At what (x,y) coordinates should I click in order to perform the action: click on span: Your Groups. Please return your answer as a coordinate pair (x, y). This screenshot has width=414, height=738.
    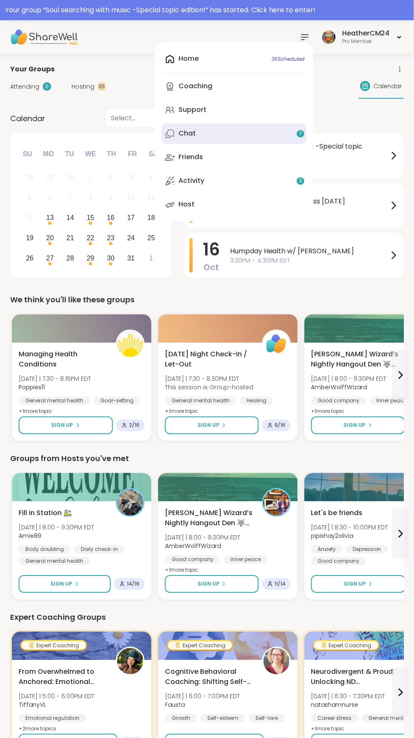
    Looking at the image, I should click on (32, 69).